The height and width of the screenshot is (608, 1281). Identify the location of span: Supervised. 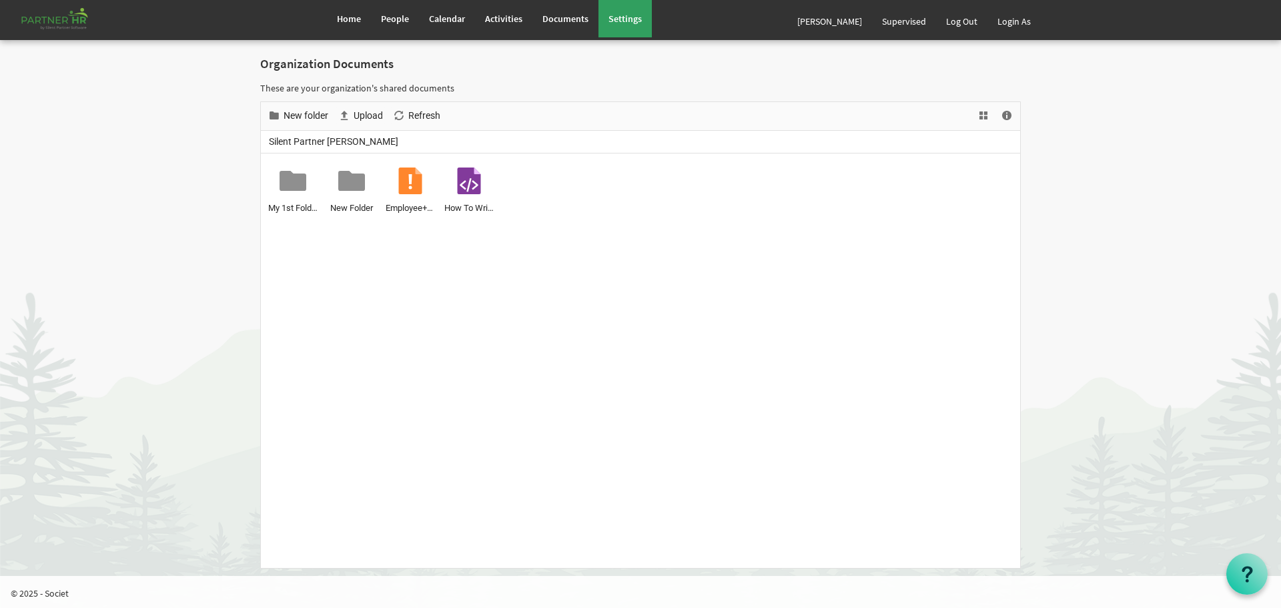
(904, 21).